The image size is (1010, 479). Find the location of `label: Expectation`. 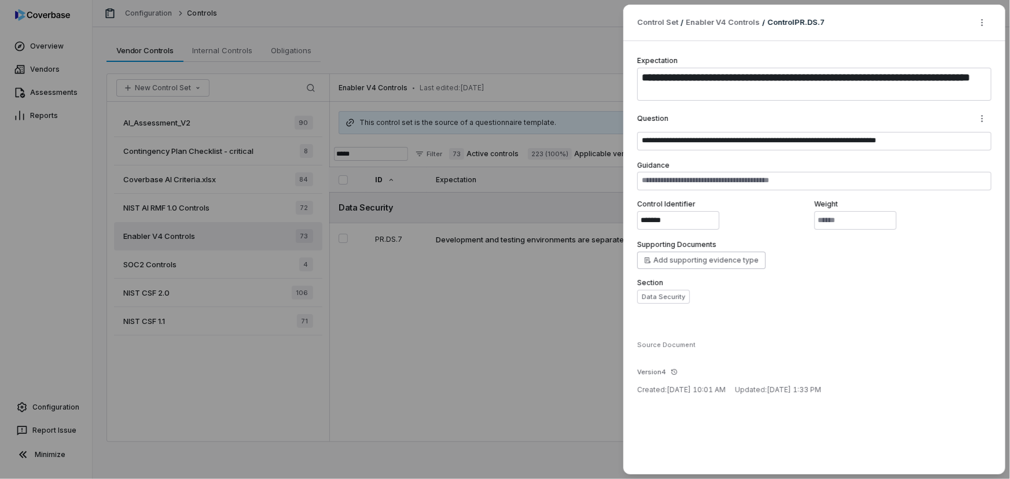

label: Expectation is located at coordinates (658, 60).